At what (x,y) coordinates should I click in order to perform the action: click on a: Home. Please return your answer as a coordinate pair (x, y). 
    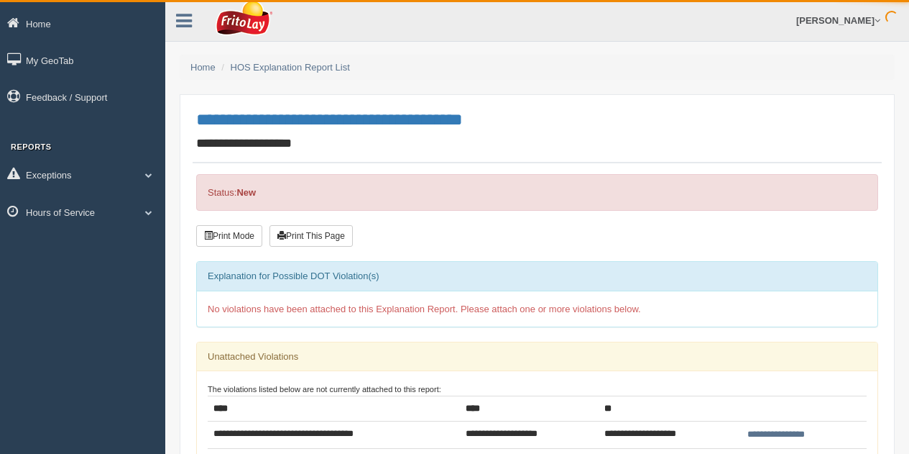
    Looking at the image, I should click on (203, 67).